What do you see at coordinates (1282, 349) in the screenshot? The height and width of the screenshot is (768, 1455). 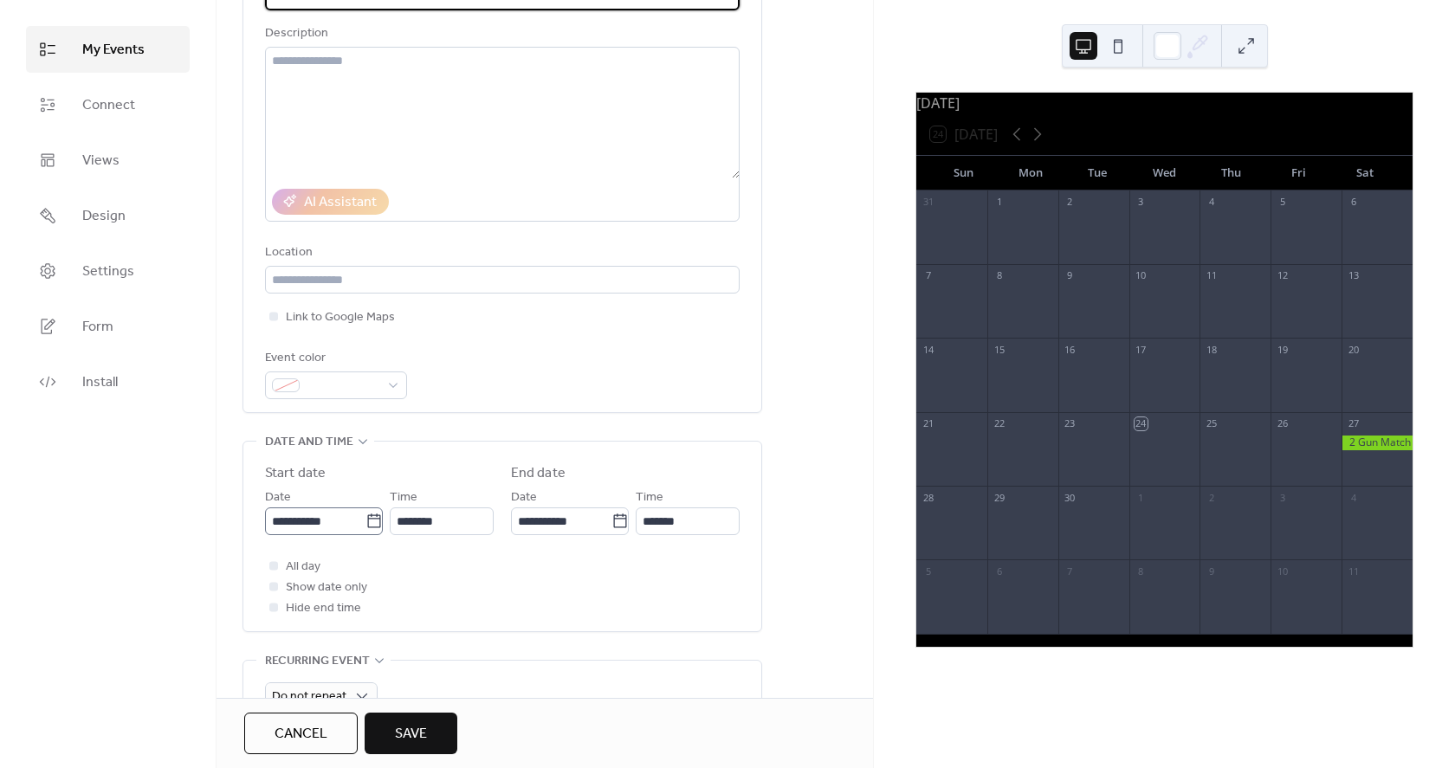 I see `div: 19` at bounding box center [1282, 349].